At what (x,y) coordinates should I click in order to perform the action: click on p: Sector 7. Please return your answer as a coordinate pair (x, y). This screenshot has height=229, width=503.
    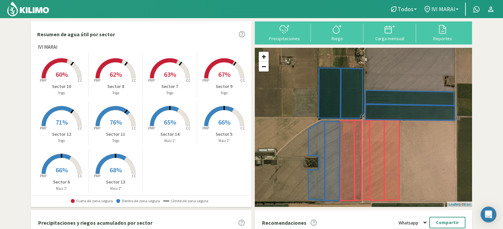
    Looking at the image, I should click on (170, 86).